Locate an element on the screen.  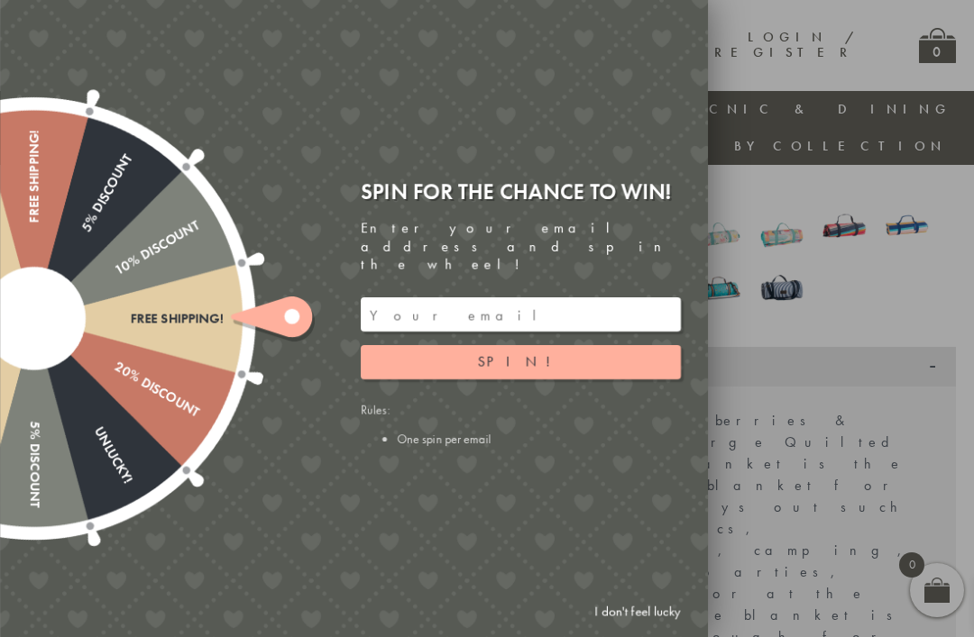
input: Your email is located at coordinates (520, 315).